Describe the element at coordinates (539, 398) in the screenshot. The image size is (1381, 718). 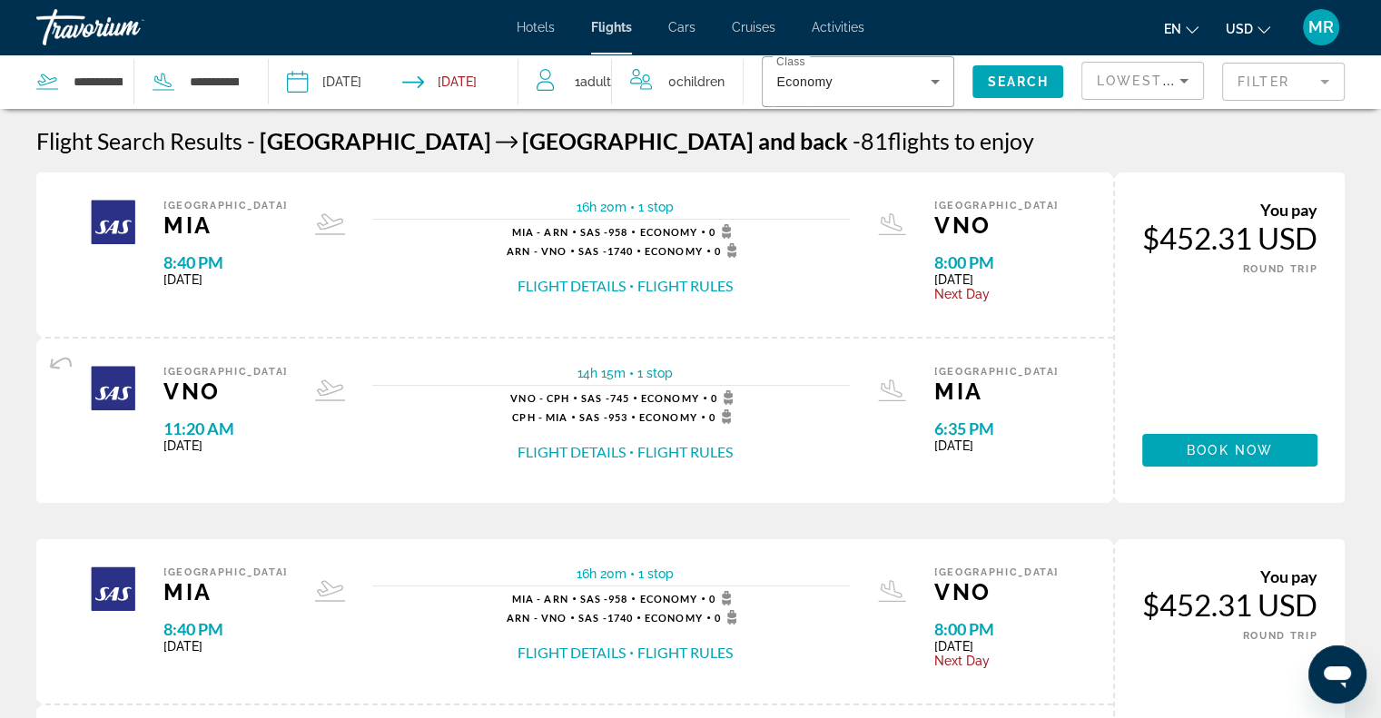
I see `span: VNO - CPH` at that location.